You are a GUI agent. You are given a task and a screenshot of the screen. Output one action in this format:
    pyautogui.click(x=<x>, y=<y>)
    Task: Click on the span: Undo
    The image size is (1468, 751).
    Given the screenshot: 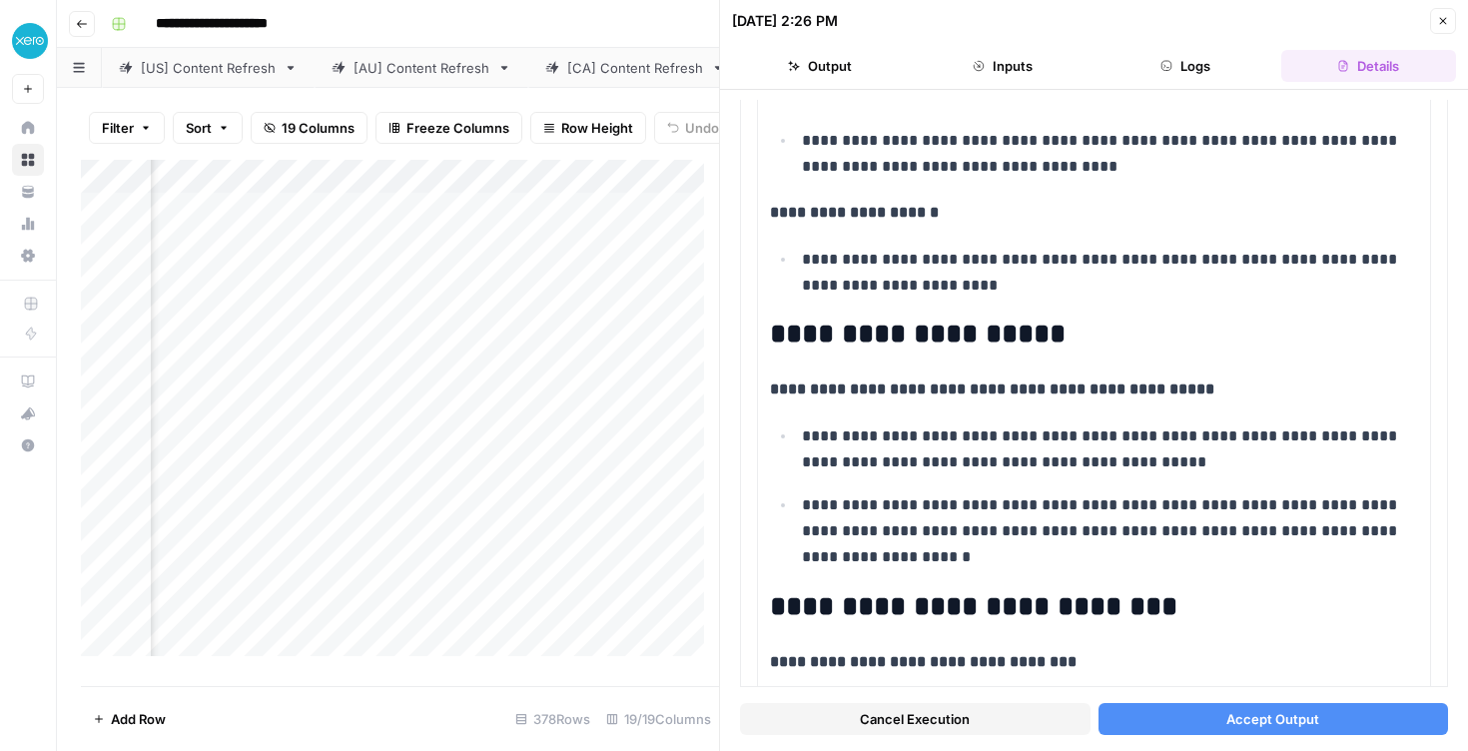 What is the action you would take?
    pyautogui.click(x=702, y=128)
    